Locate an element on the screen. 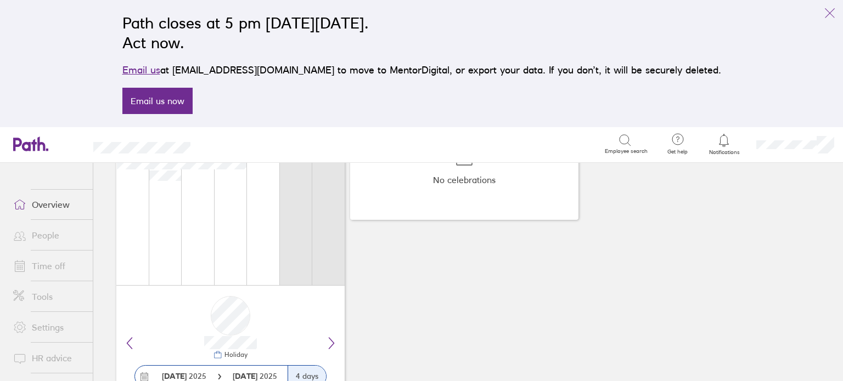 The height and width of the screenshot is (381, 843). a: People is located at coordinates (48, 235).